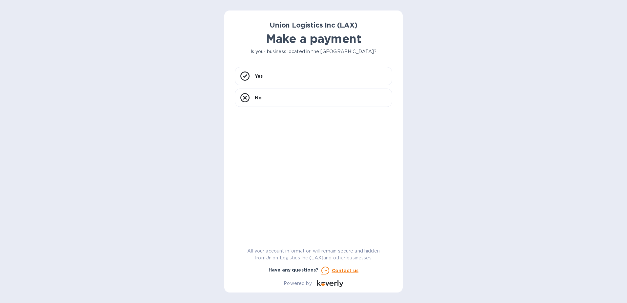 This screenshot has height=303, width=627. What do you see at coordinates (259, 76) in the screenshot?
I see `p: Yes` at bounding box center [259, 76].